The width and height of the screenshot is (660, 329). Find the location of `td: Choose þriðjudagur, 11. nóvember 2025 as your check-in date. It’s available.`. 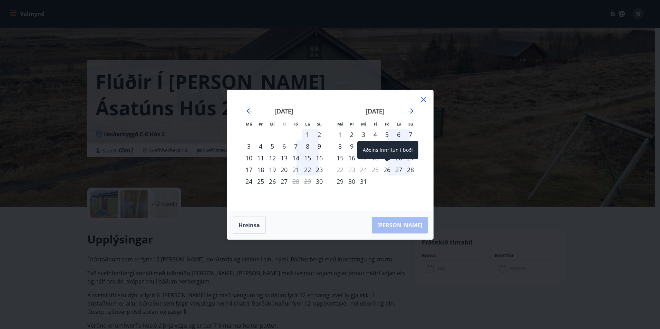

td: Choose þriðjudagur, 11. nóvember 2025 as your check-in date. It’s available. is located at coordinates (261, 158).